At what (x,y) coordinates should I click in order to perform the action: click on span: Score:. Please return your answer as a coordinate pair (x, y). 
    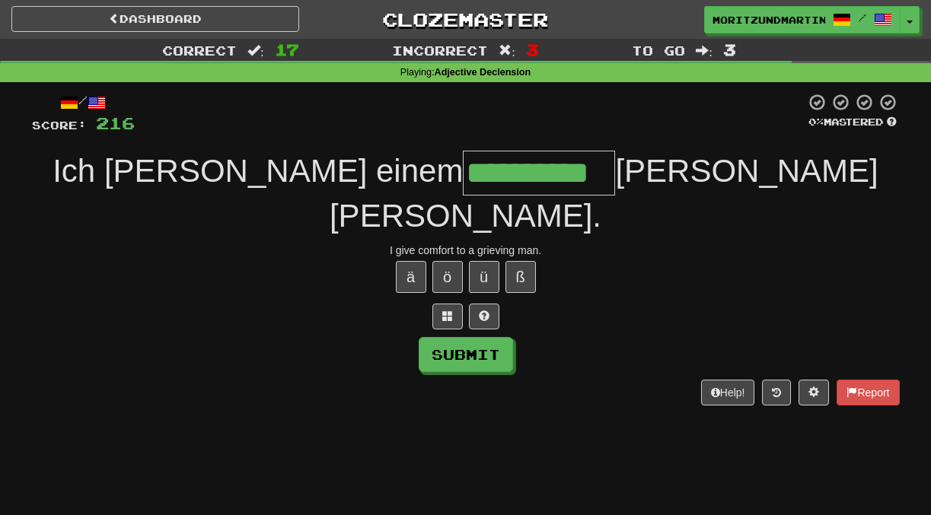
    Looking at the image, I should click on (59, 125).